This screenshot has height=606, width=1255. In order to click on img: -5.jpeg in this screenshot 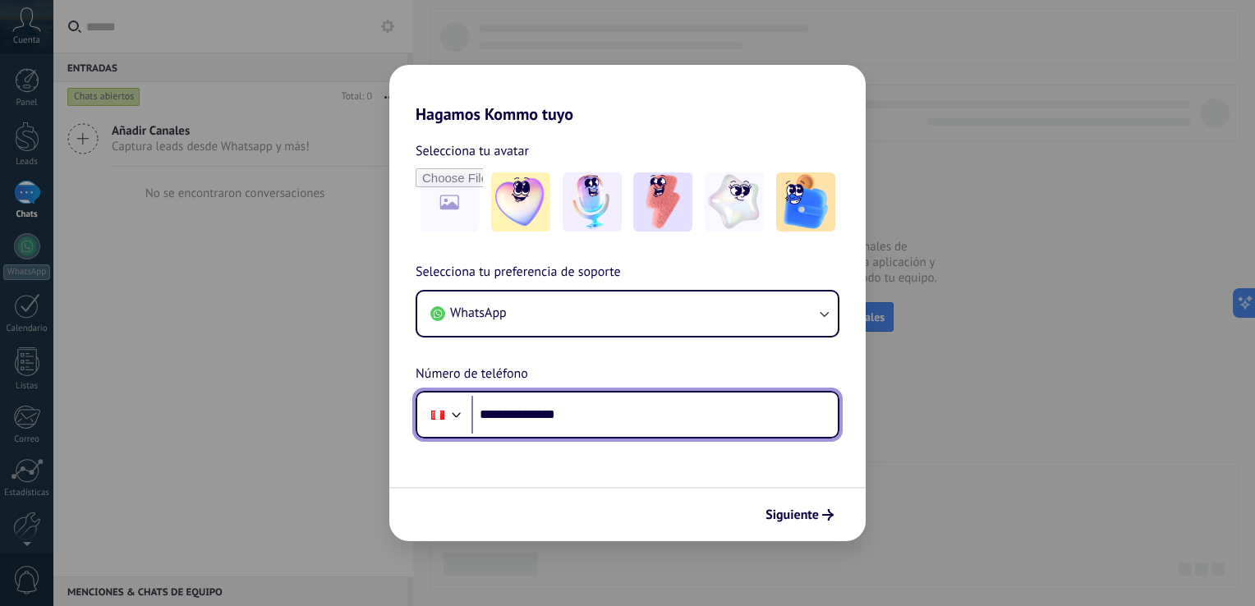, I will do `click(806, 202)`.